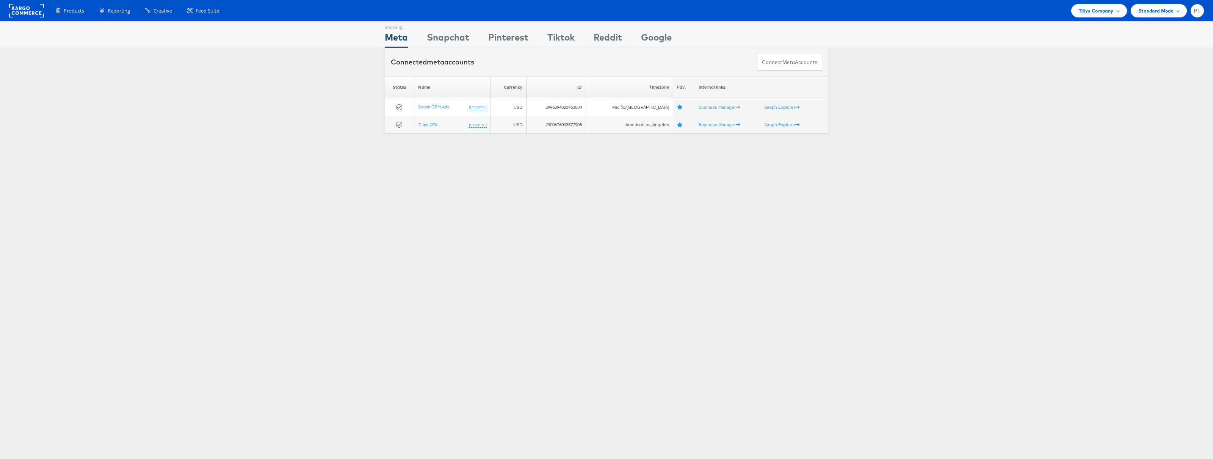  What do you see at coordinates (556, 87) in the screenshot?
I see `th: ID` at bounding box center [556, 87].